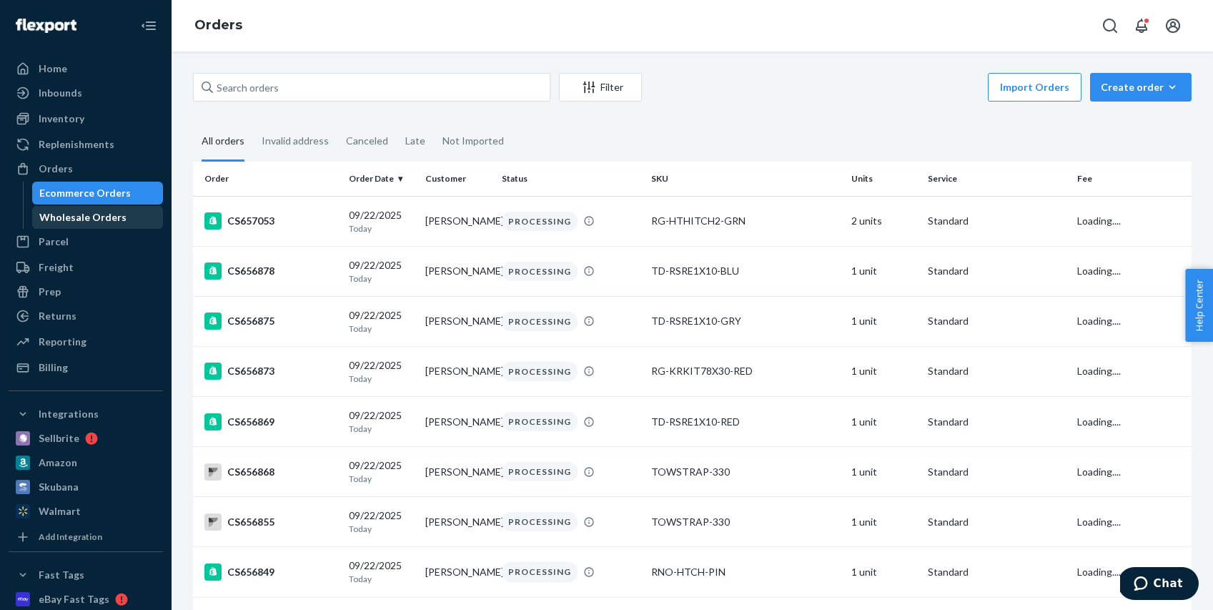 The image size is (1213, 610). I want to click on div: CS656868, so click(271, 472).